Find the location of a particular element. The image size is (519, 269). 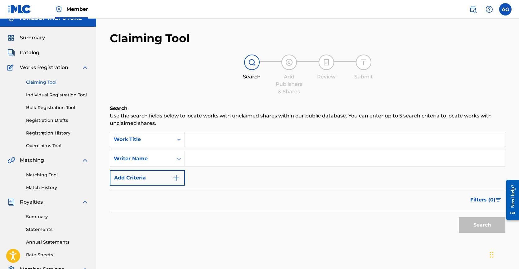

div: Chat Widget is located at coordinates (503, 254).